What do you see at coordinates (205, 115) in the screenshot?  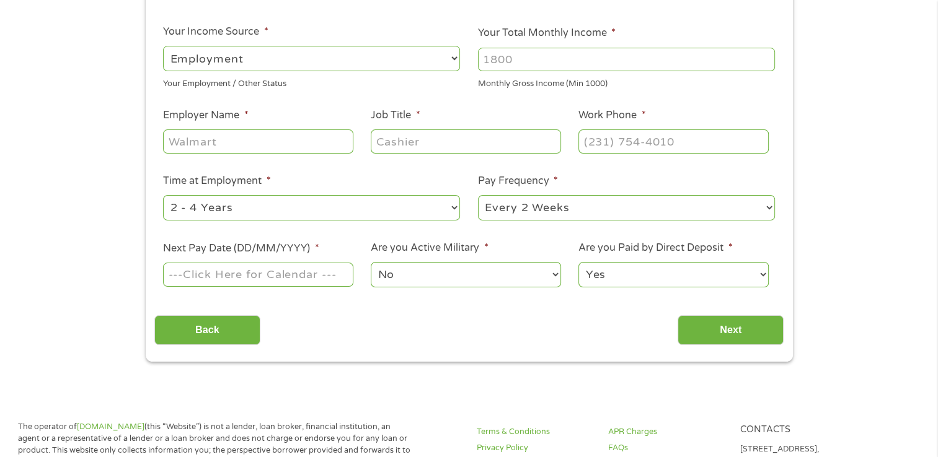 I see `label: Employer Name` at bounding box center [205, 115].